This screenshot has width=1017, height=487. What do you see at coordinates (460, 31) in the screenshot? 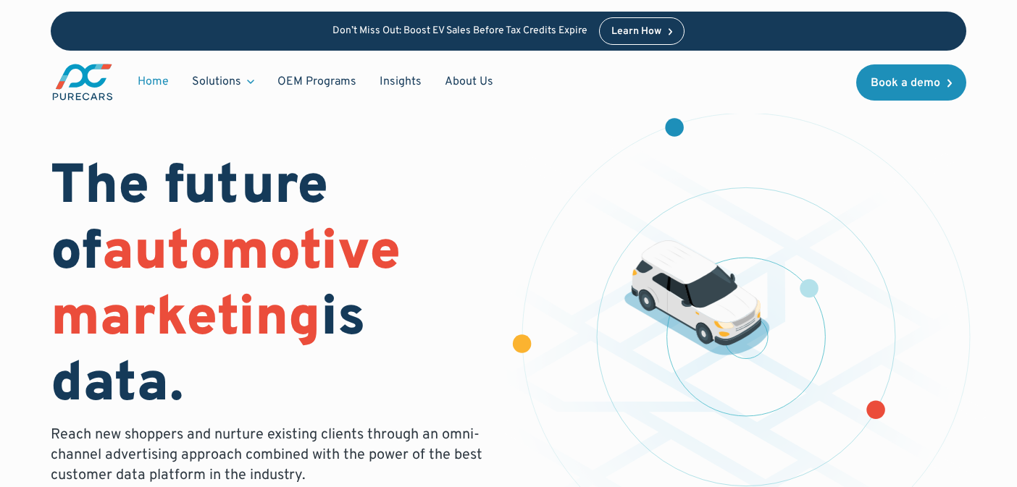
I see `p: Don’t Miss Out: Boost EV Sales Before Tax Credits Expire` at bounding box center [460, 31].